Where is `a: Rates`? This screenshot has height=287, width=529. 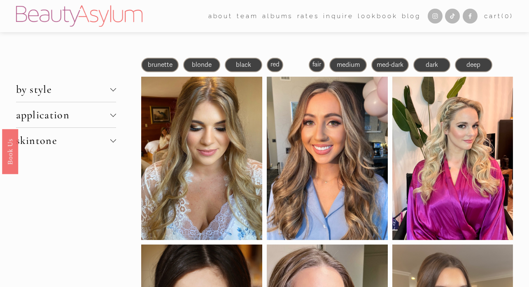 a: Rates is located at coordinates (308, 16).